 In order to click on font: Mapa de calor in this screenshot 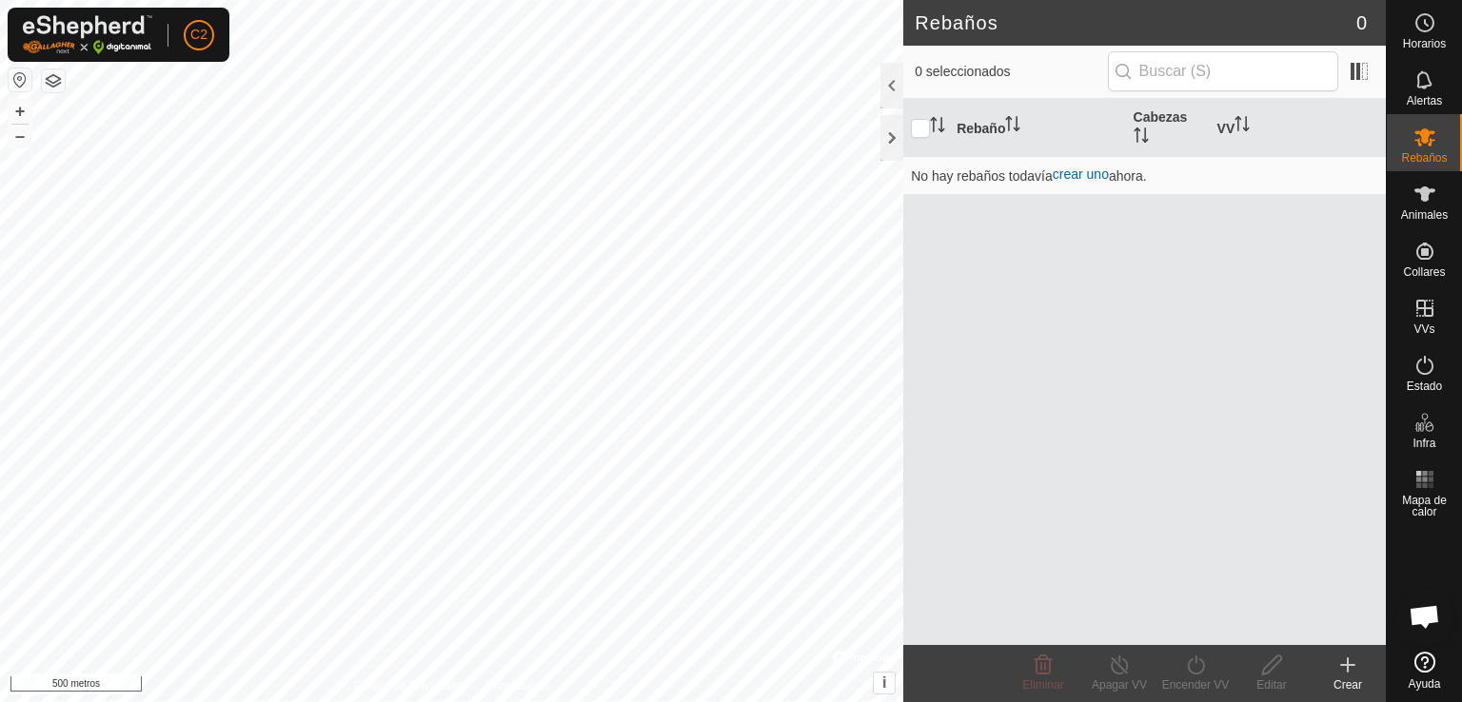, I will do `click(1424, 506)`.